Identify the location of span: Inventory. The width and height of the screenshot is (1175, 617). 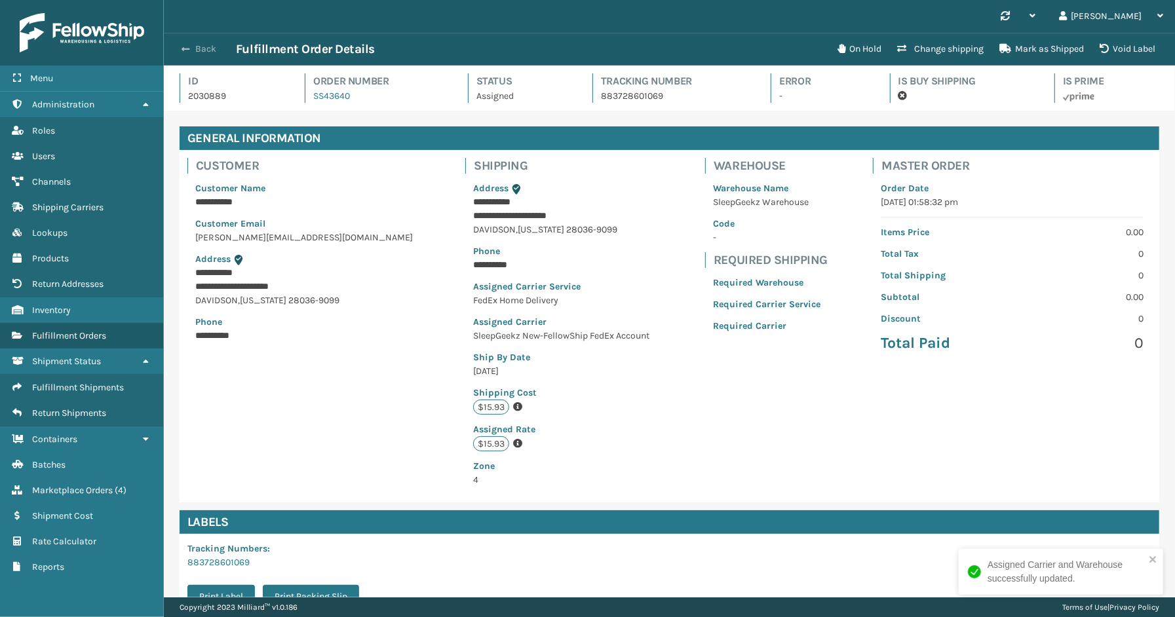
(51, 310).